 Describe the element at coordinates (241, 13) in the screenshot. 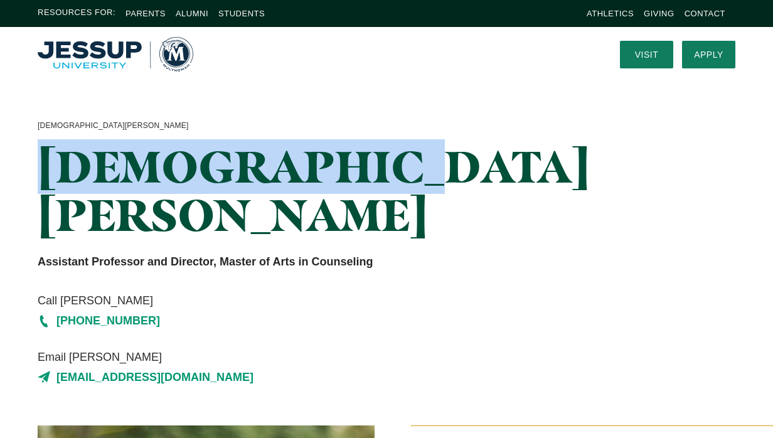

I see `a: Students` at that location.